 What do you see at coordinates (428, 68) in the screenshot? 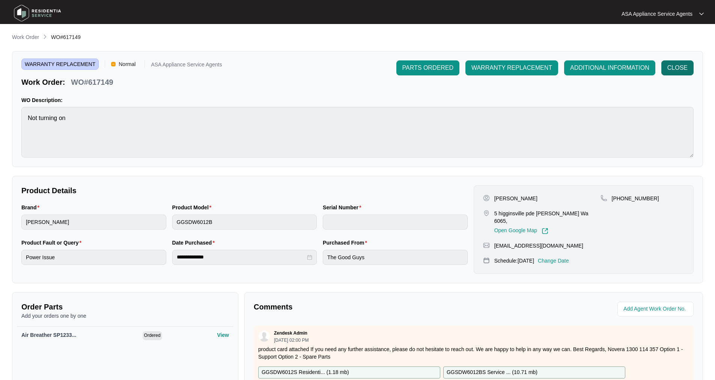
I see `button: PARTS ORDERED` at bounding box center [428, 68].